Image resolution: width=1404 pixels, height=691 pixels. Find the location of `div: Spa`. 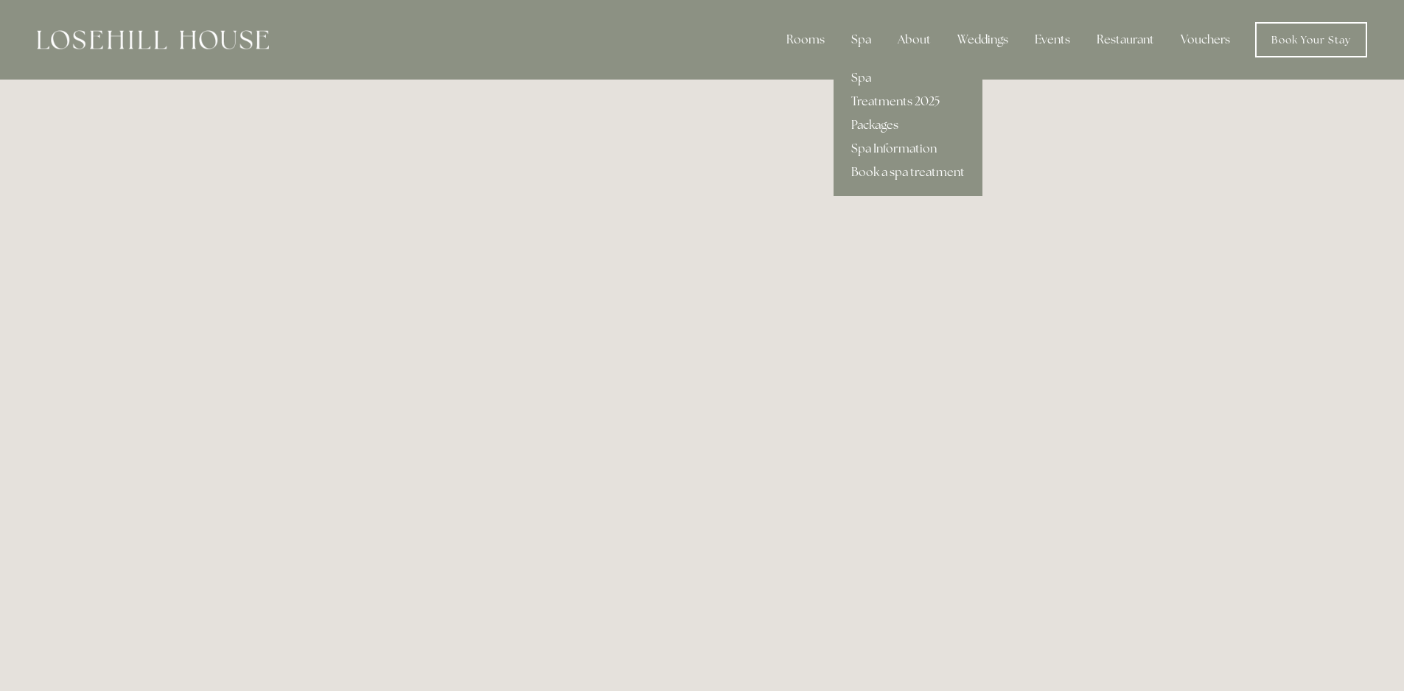

div: Spa is located at coordinates (861, 40).